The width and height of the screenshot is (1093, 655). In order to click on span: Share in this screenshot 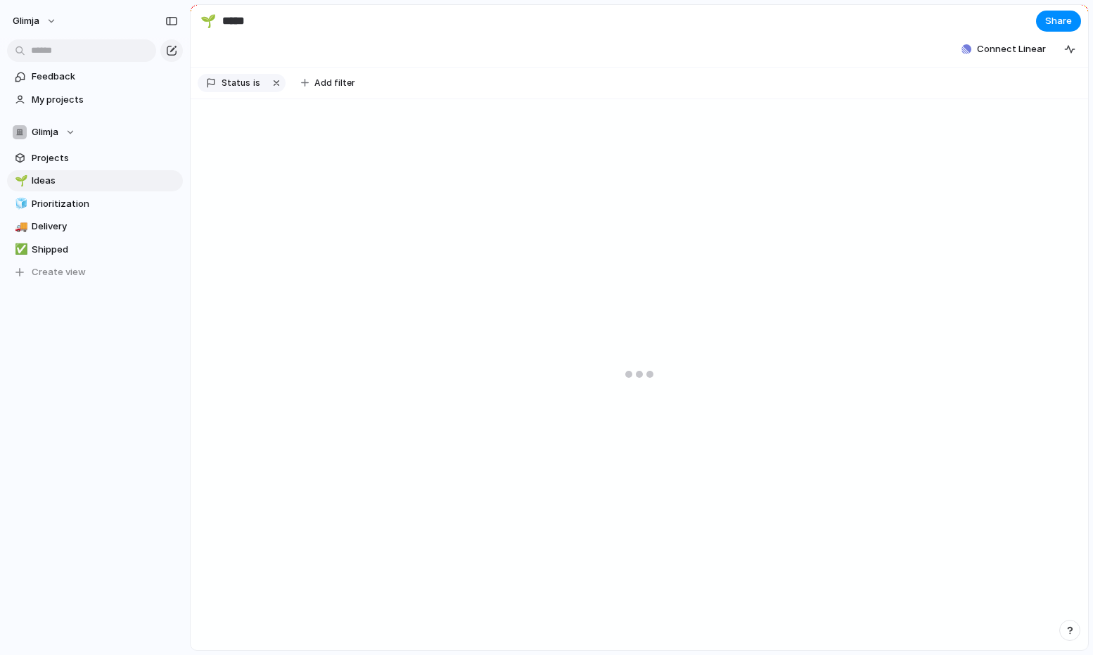, I will do `click(1059, 21)`.